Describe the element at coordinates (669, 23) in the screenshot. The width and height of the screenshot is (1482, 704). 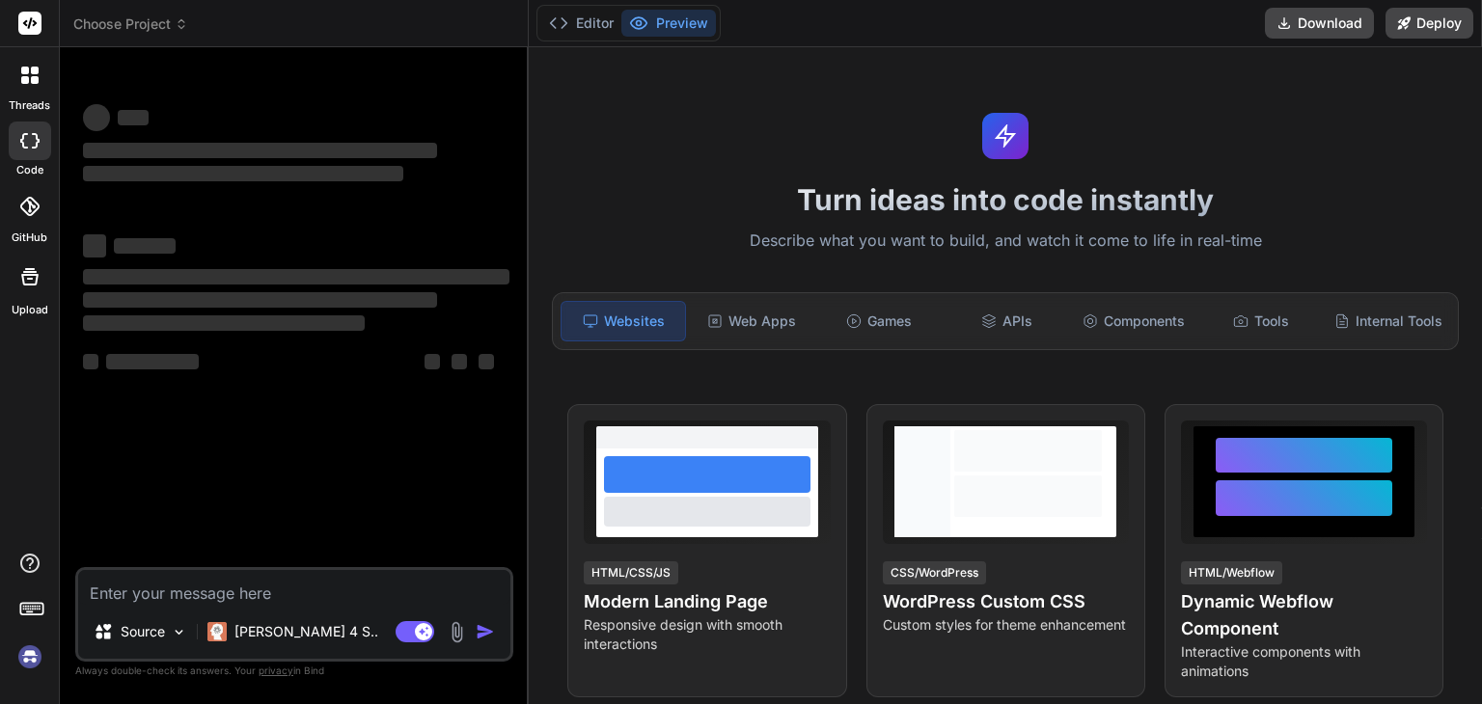
I see `button: Preview` at that location.